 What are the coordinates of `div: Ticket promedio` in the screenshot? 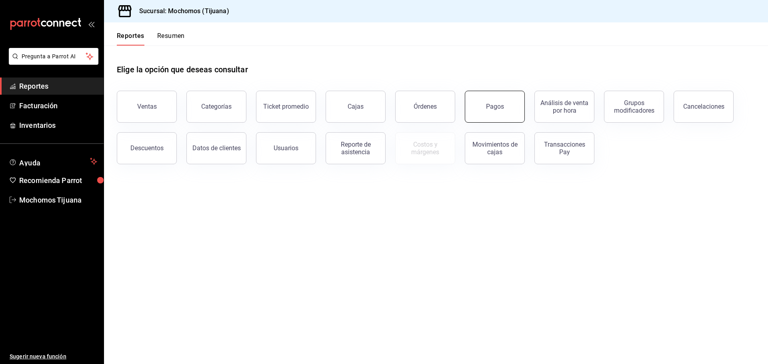 It's located at (286, 106).